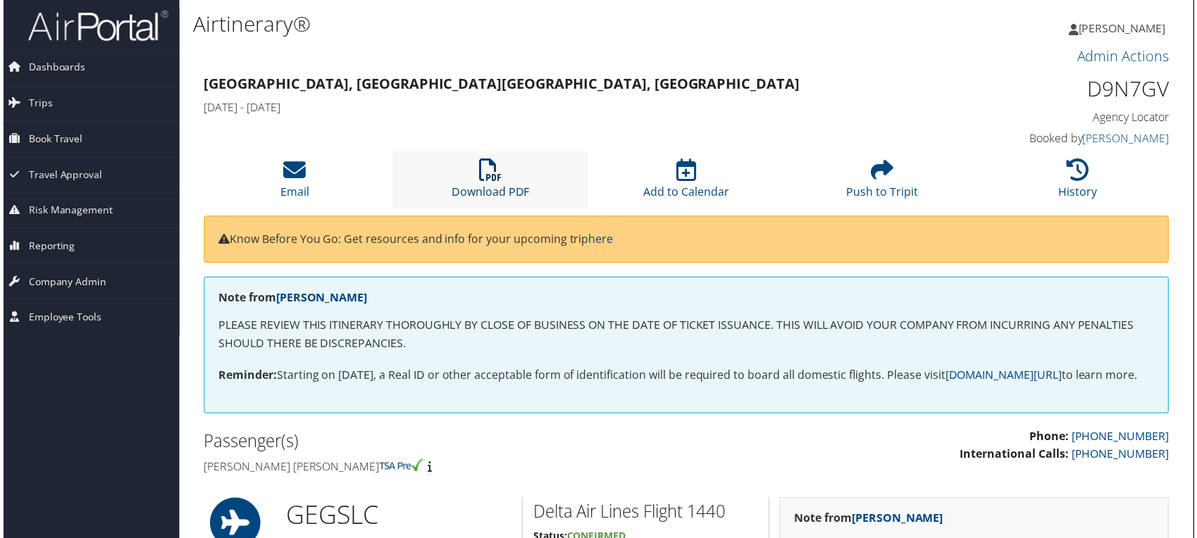 This screenshot has height=538, width=1197. What do you see at coordinates (883, 184) in the screenshot?
I see `a: Push to Tripit` at bounding box center [883, 184].